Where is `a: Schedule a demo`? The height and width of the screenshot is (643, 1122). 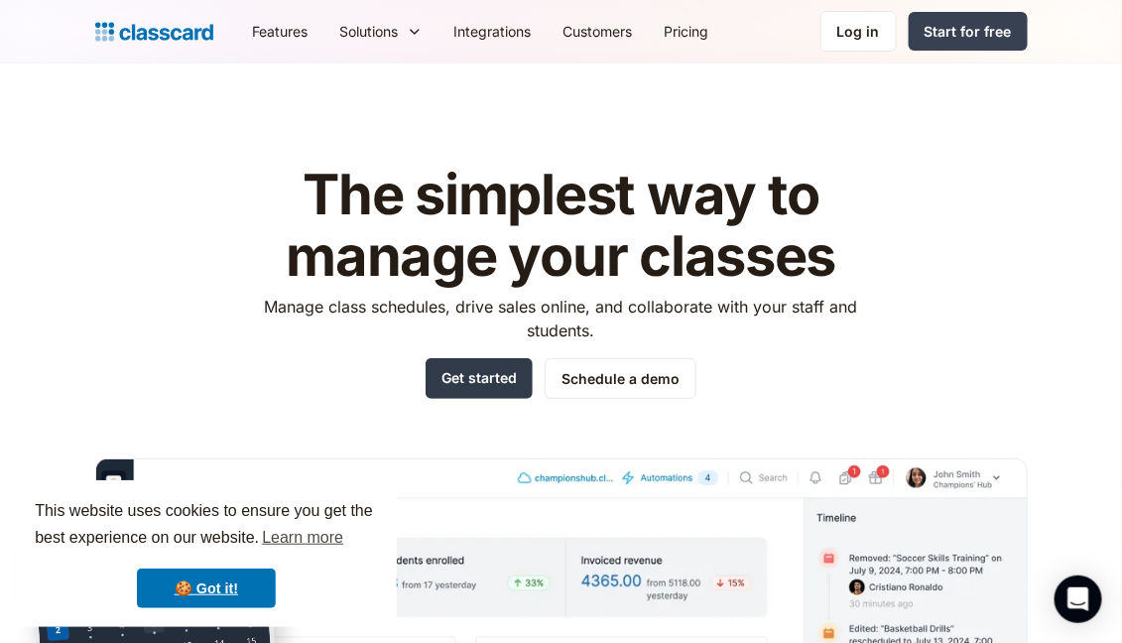 a: Schedule a demo is located at coordinates (620, 378).